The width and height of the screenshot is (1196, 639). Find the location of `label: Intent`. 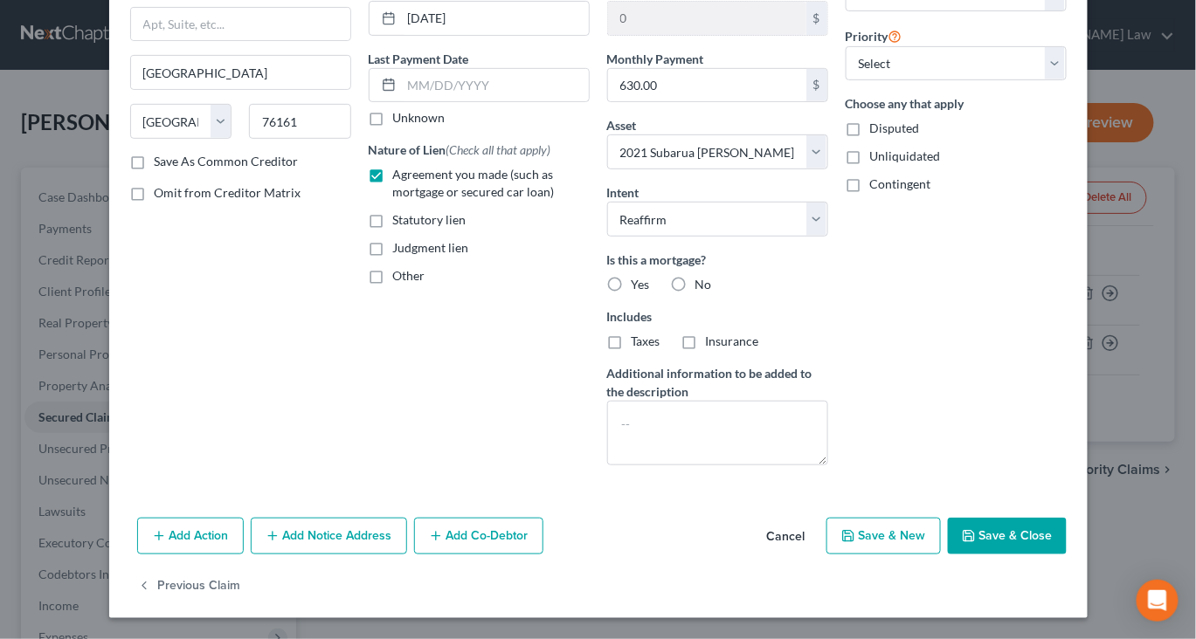

label: Intent is located at coordinates (623, 192).